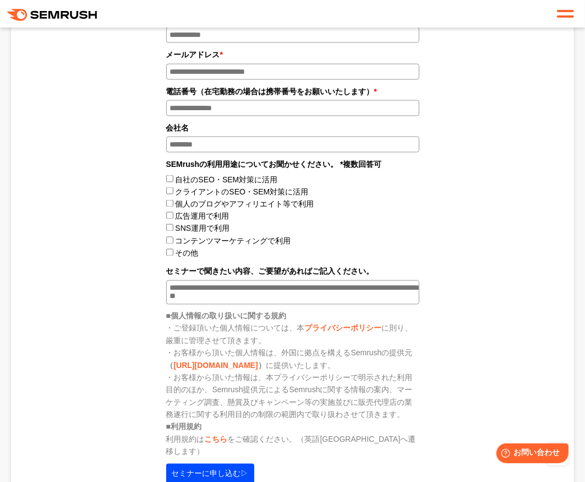 This screenshot has height=482, width=585. Describe the element at coordinates (244, 204) in the screenshot. I see `label: 個人のブログやアフィリエイト等で利用` at that location.